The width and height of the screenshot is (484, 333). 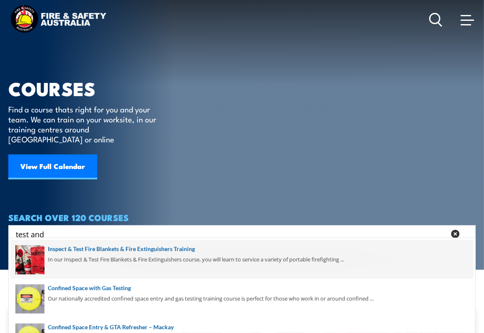 I want to click on h4: SEARCH OVER 120 COURSES, so click(x=242, y=217).